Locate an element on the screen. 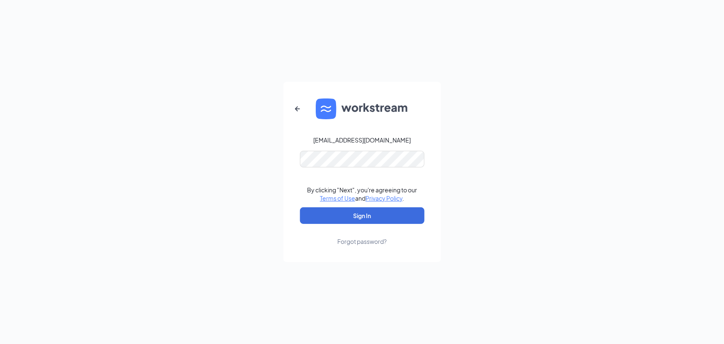  svg: ArrowLeftNew is located at coordinates (298, 109).